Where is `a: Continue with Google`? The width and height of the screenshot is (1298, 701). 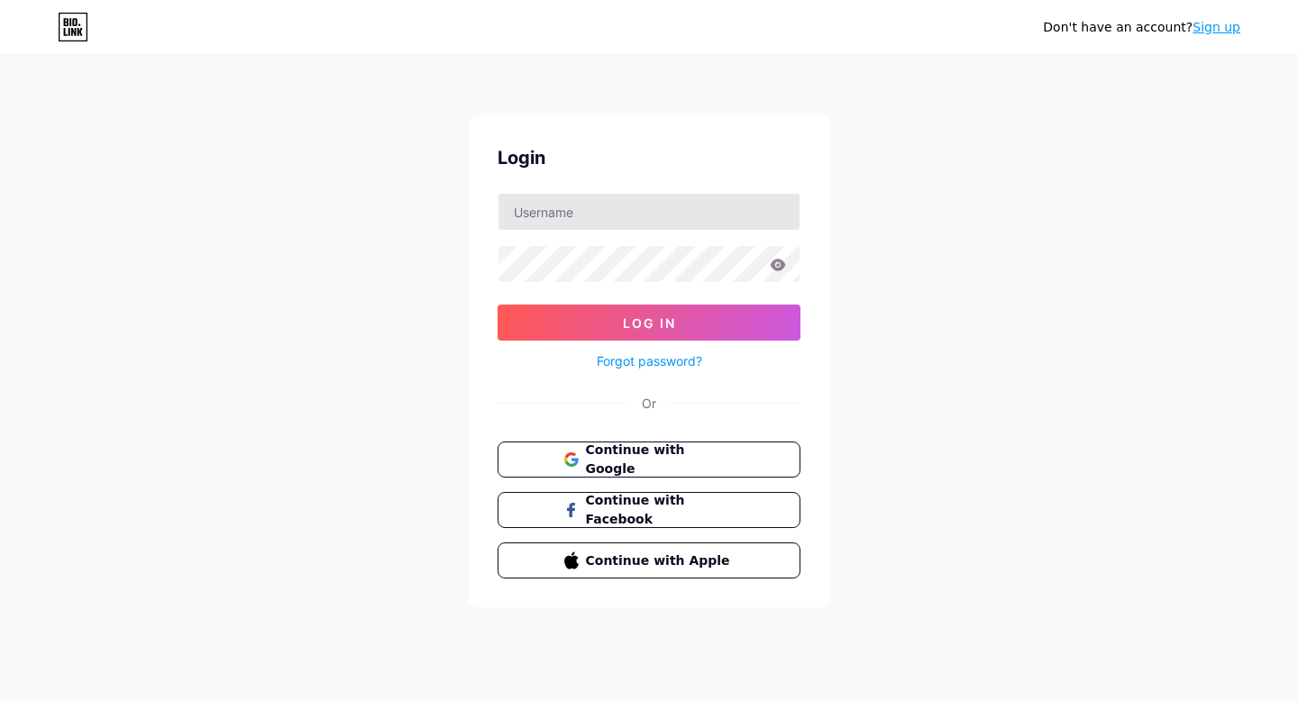 a: Continue with Google is located at coordinates (649, 460).